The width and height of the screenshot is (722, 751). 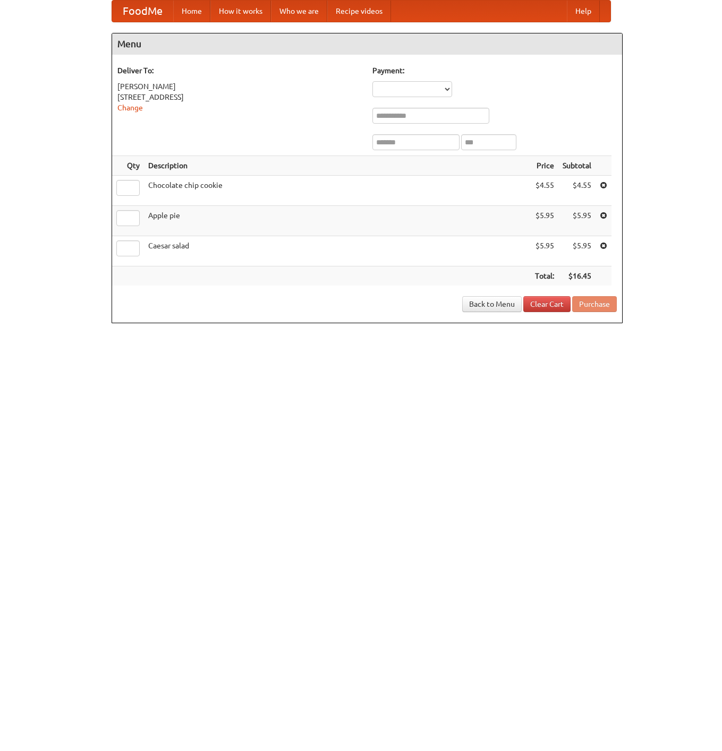 What do you see at coordinates (130, 108) in the screenshot?
I see `a: Change` at bounding box center [130, 108].